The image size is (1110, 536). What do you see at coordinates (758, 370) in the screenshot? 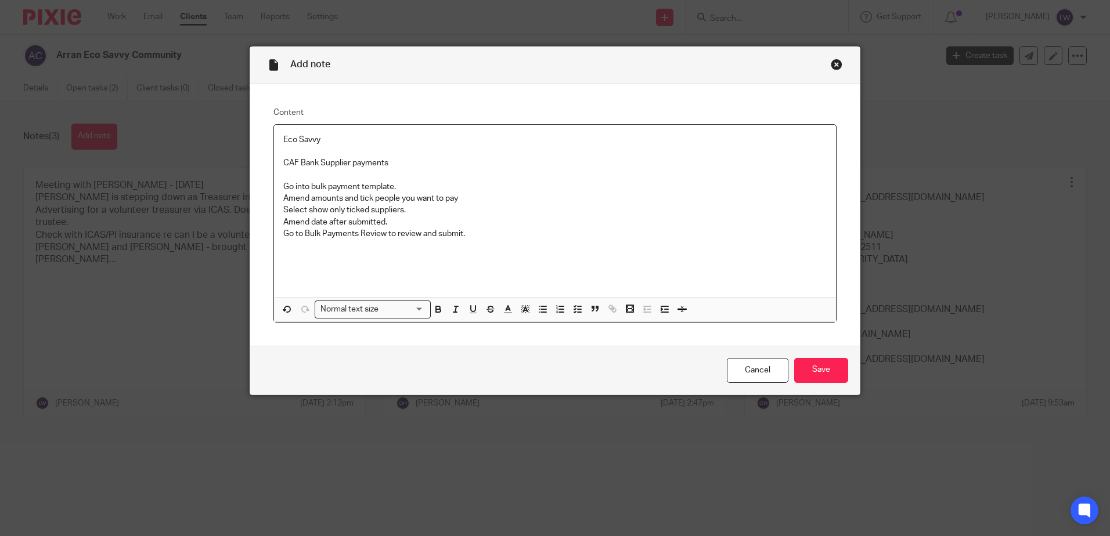
I see `a: Cancel` at bounding box center [758, 370].